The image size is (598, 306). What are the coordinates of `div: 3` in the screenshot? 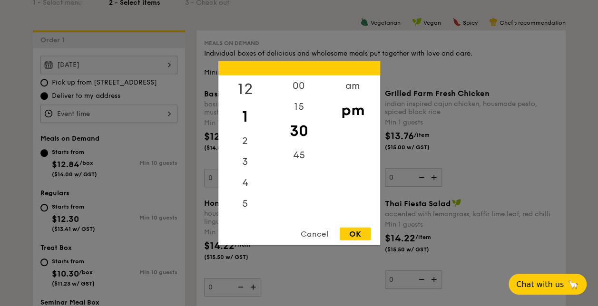 It's located at (245, 162).